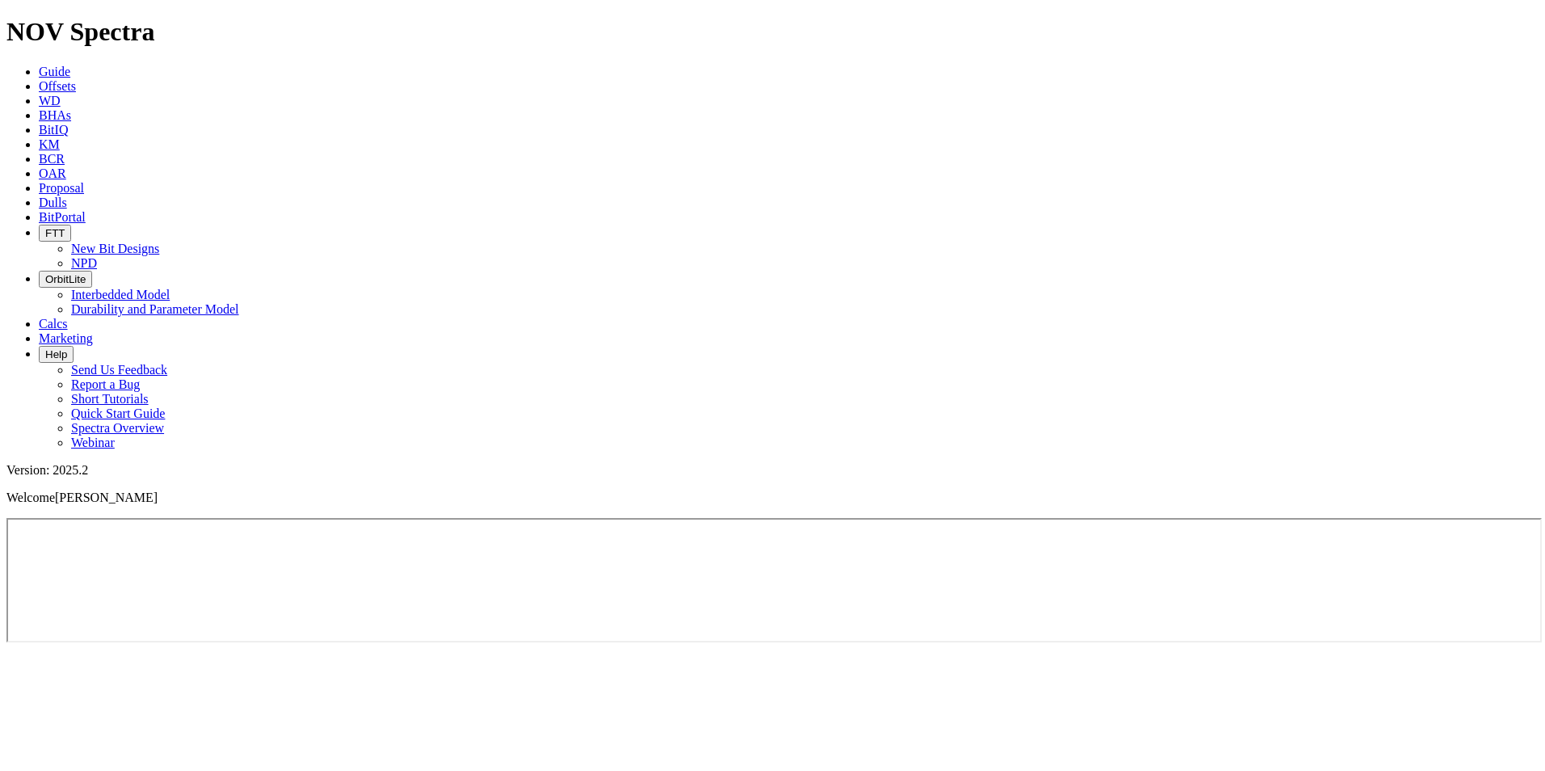 The image size is (1545, 771). I want to click on button: OrbitLite, so click(65, 279).